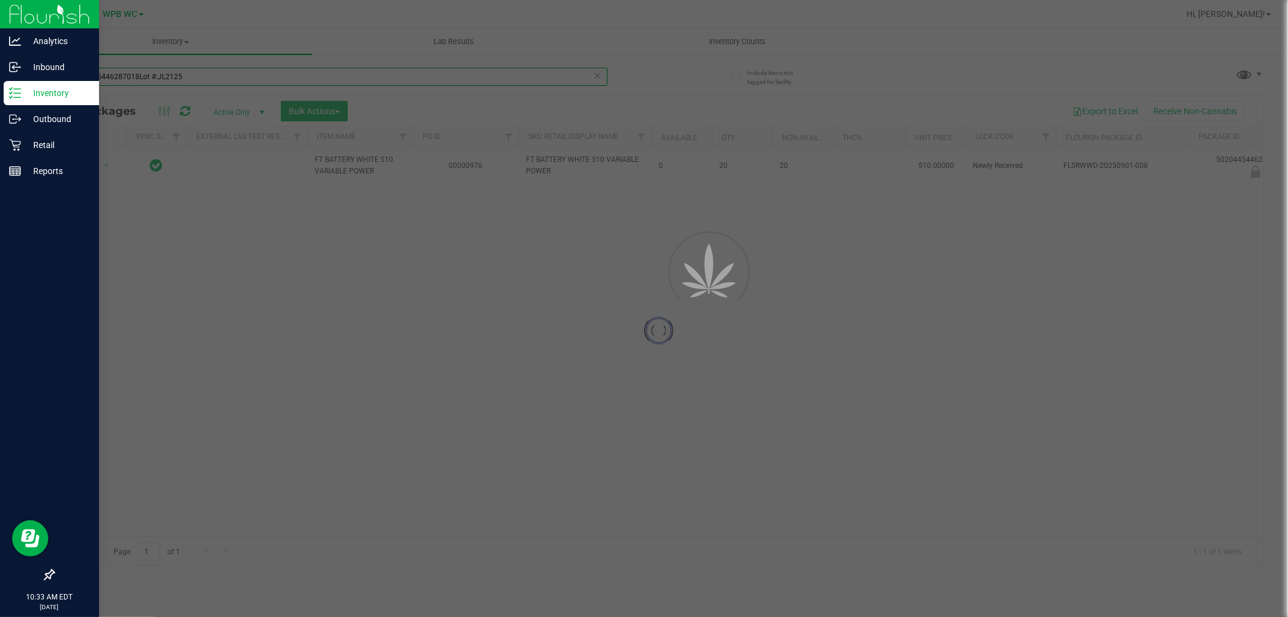  Describe the element at coordinates (15, 171) in the screenshot. I see `inline-svg: Reports` at that location.